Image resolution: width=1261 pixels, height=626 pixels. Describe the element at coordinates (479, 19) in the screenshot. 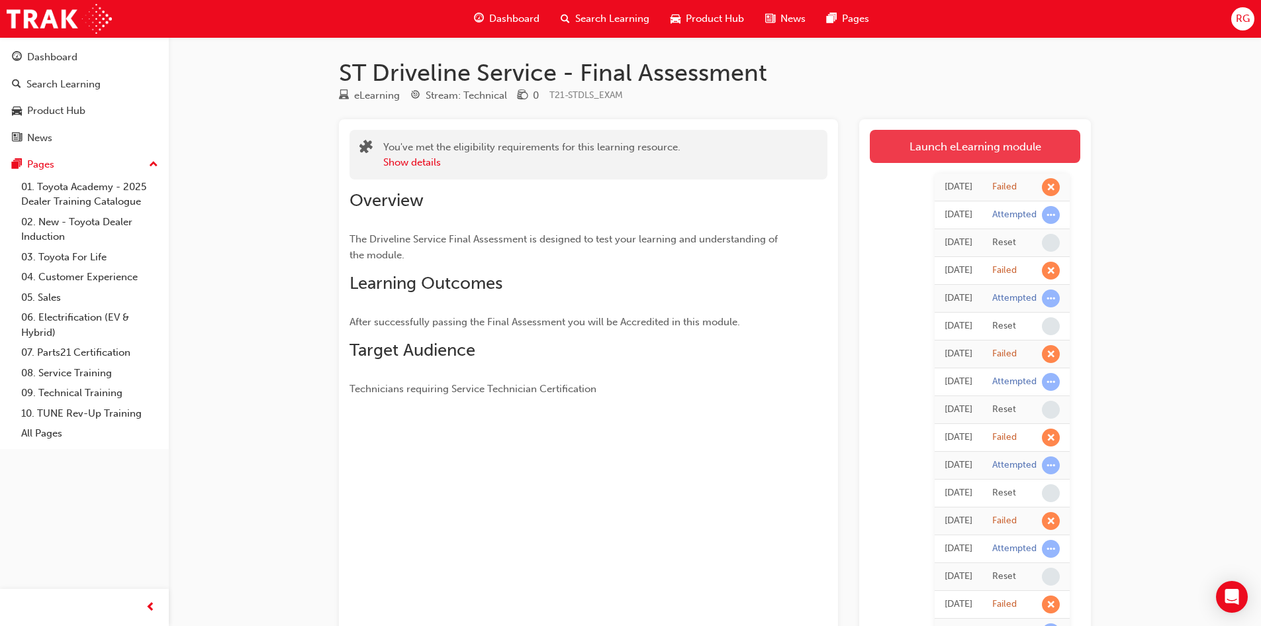

I see `span: guage-icon` at that location.